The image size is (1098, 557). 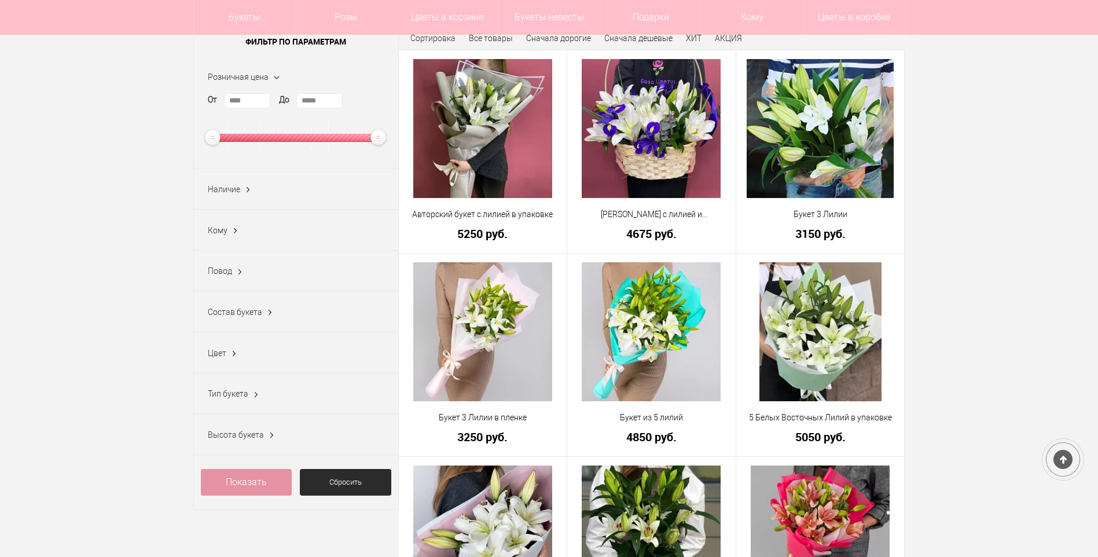 I want to click on a: ХИТ, so click(x=693, y=38).